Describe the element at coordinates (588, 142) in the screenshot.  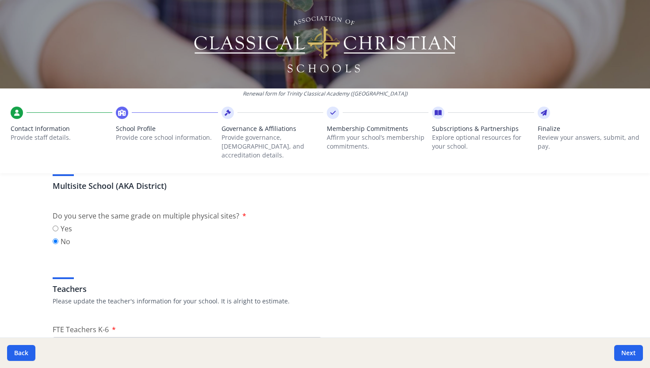
I see `p: Review your answers, submit, and pay.` at that location.